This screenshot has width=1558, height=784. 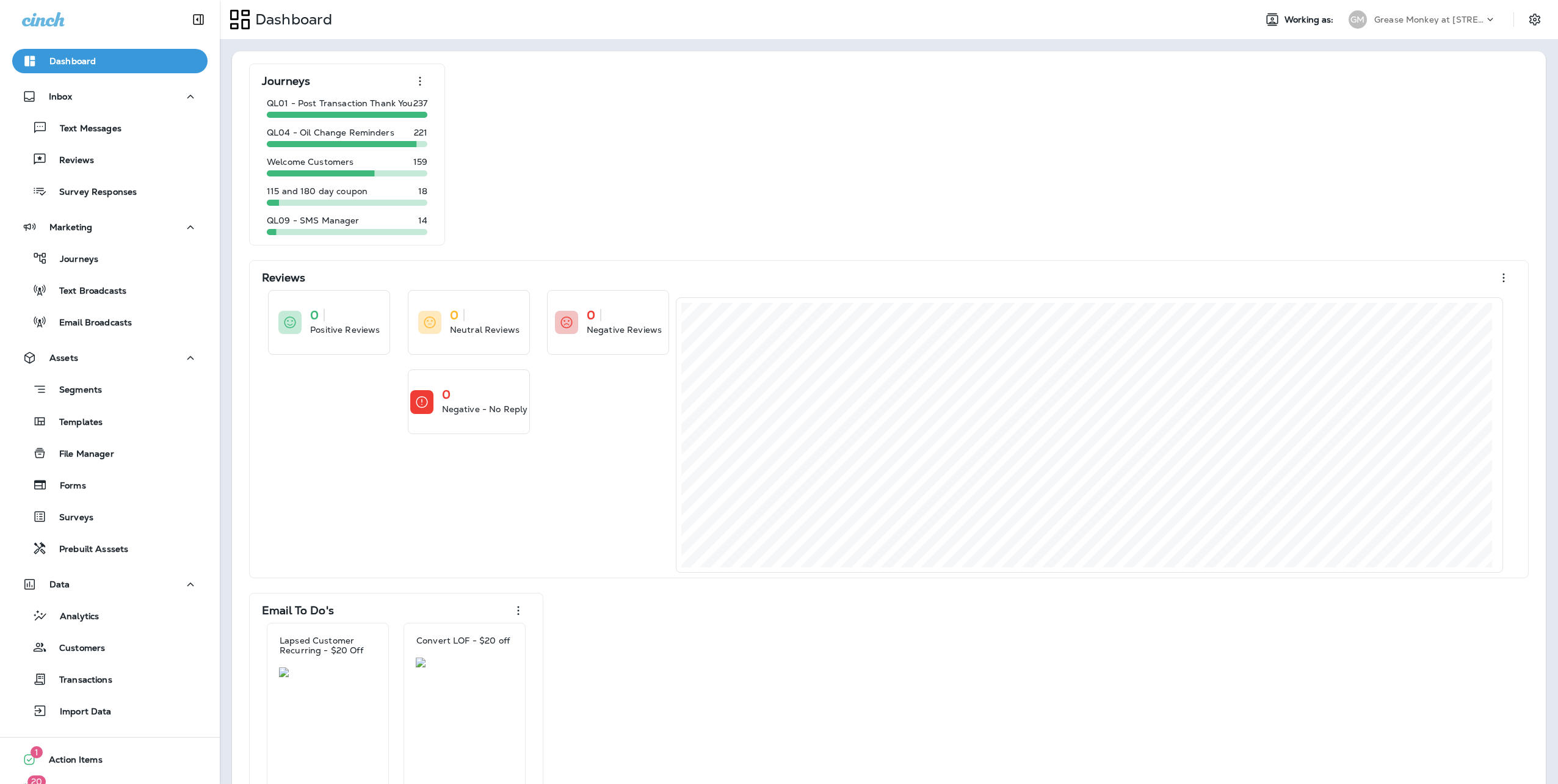 I want to click on button: Email Broadcasts, so click(x=110, y=322).